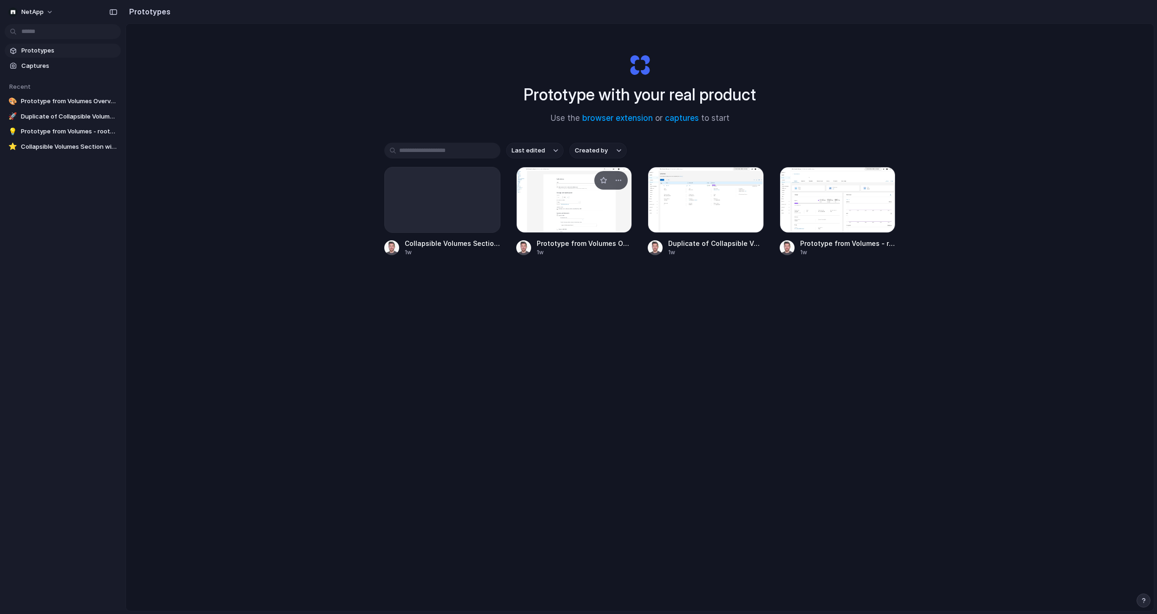 The width and height of the screenshot is (1157, 614). Describe the element at coordinates (20, 86) in the screenshot. I see `span: Recent` at that location.